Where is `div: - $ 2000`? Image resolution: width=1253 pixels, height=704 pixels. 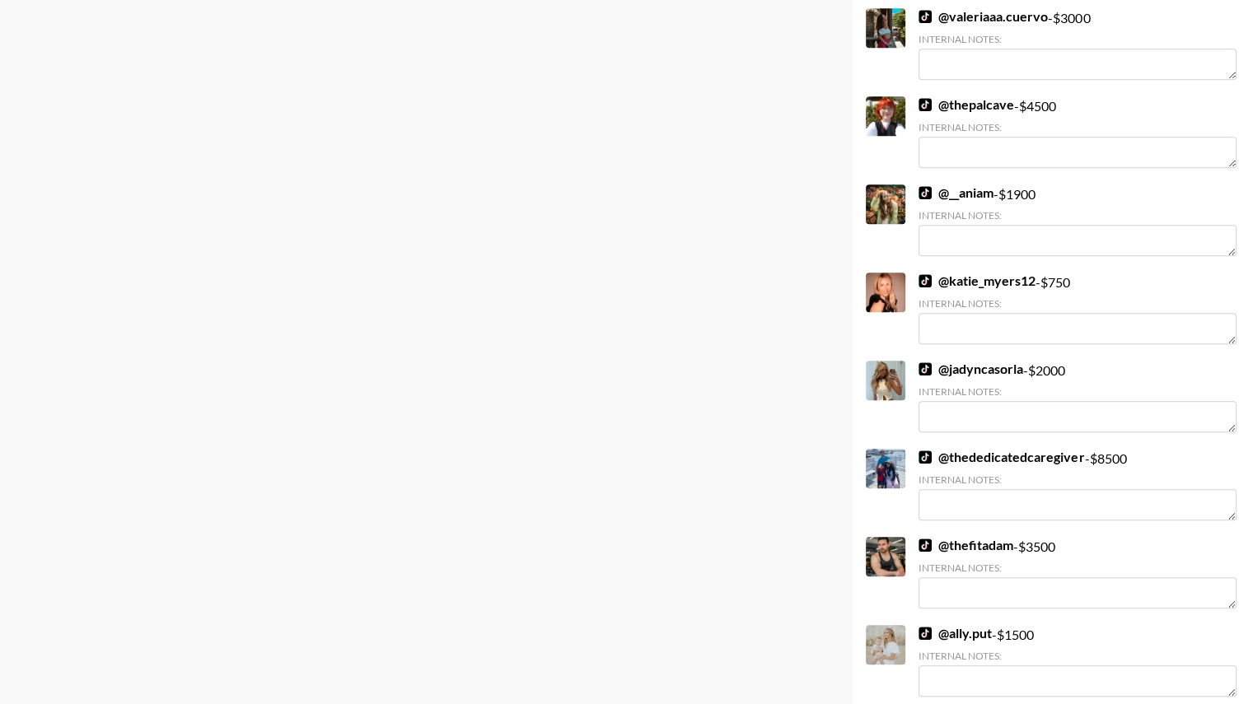 div: - $ 2000 is located at coordinates (1077, 396).